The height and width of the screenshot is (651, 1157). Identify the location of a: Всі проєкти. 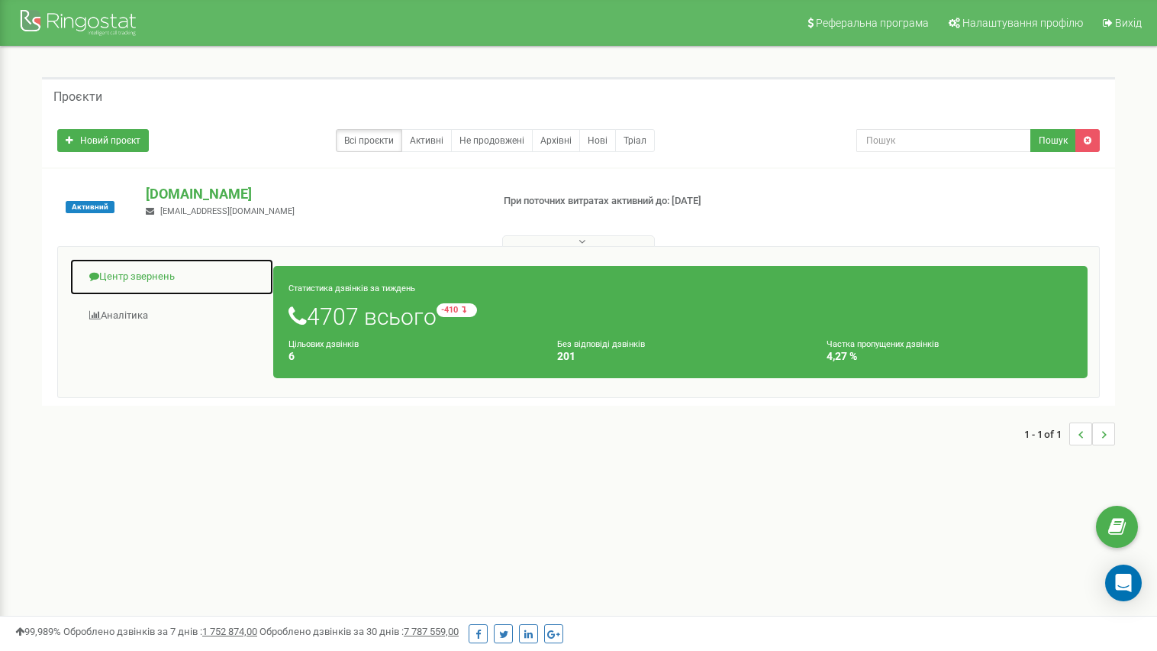
(369, 140).